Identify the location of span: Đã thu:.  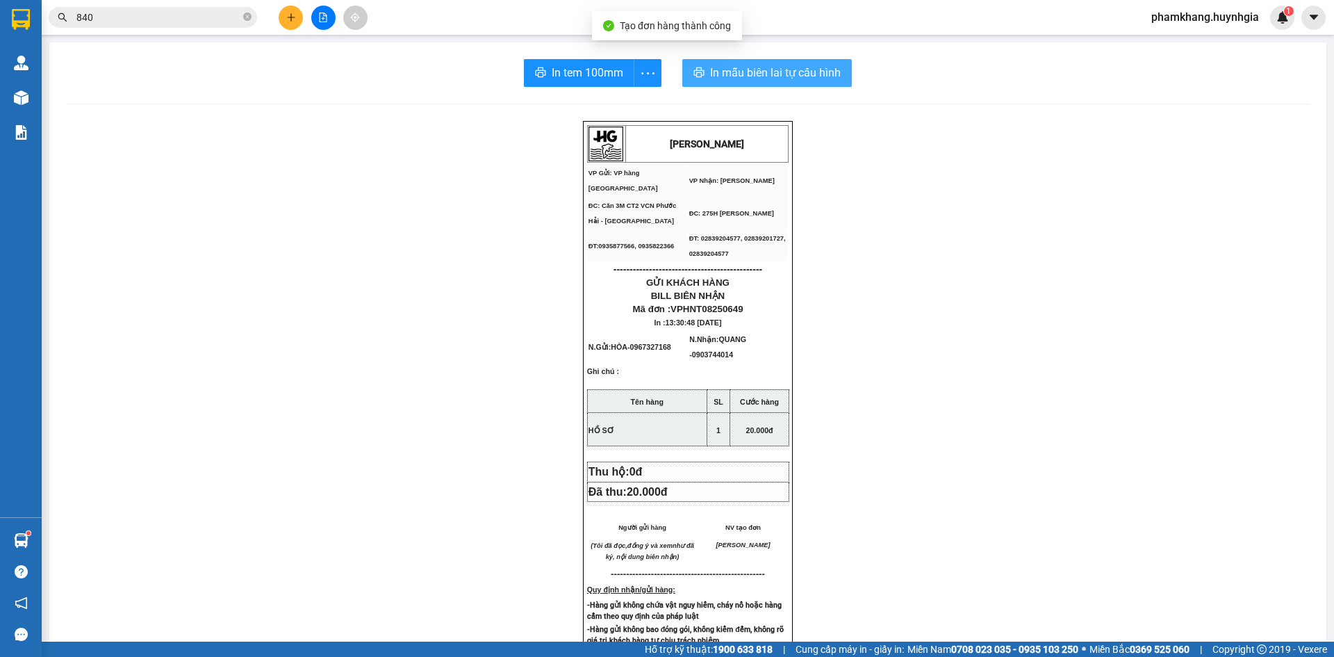
(628, 491).